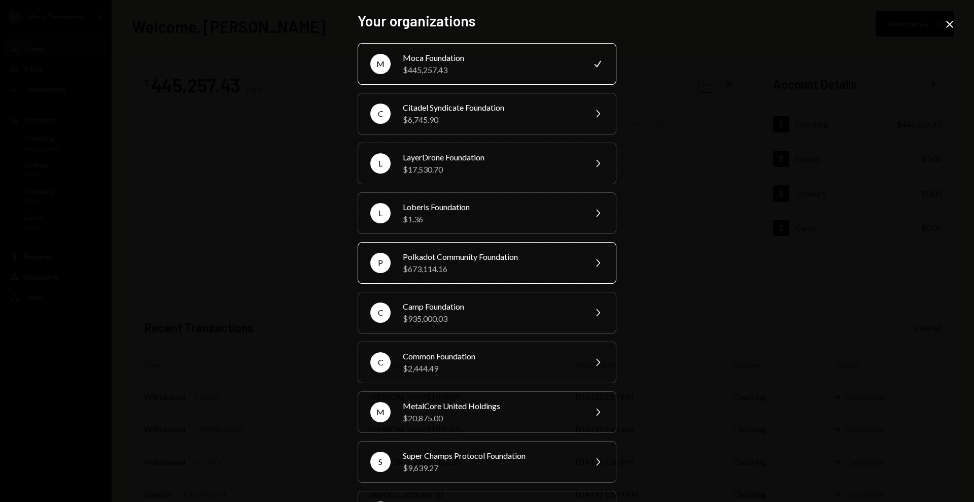 The width and height of the screenshot is (974, 502). I want to click on div: $9,639.27, so click(491, 468).